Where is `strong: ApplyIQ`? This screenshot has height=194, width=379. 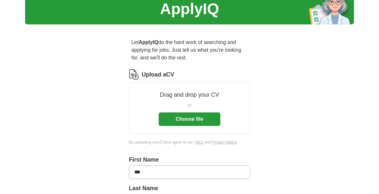 strong: ApplyIQ is located at coordinates (148, 42).